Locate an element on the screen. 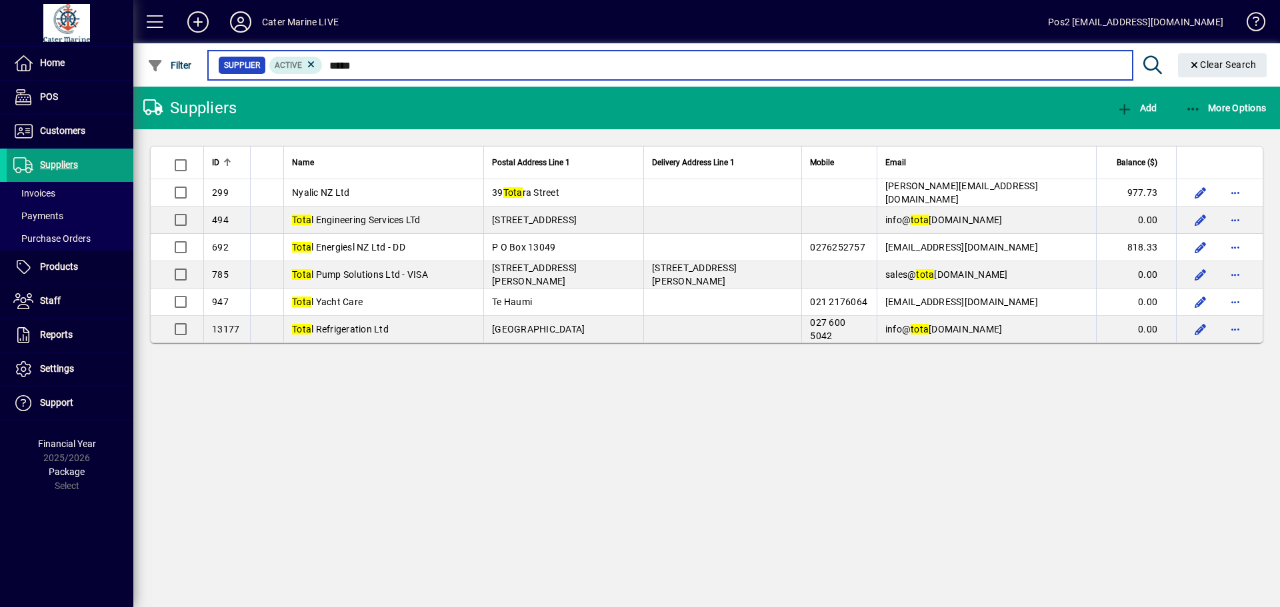 The width and height of the screenshot is (1280, 607). span: Package is located at coordinates (67, 472).